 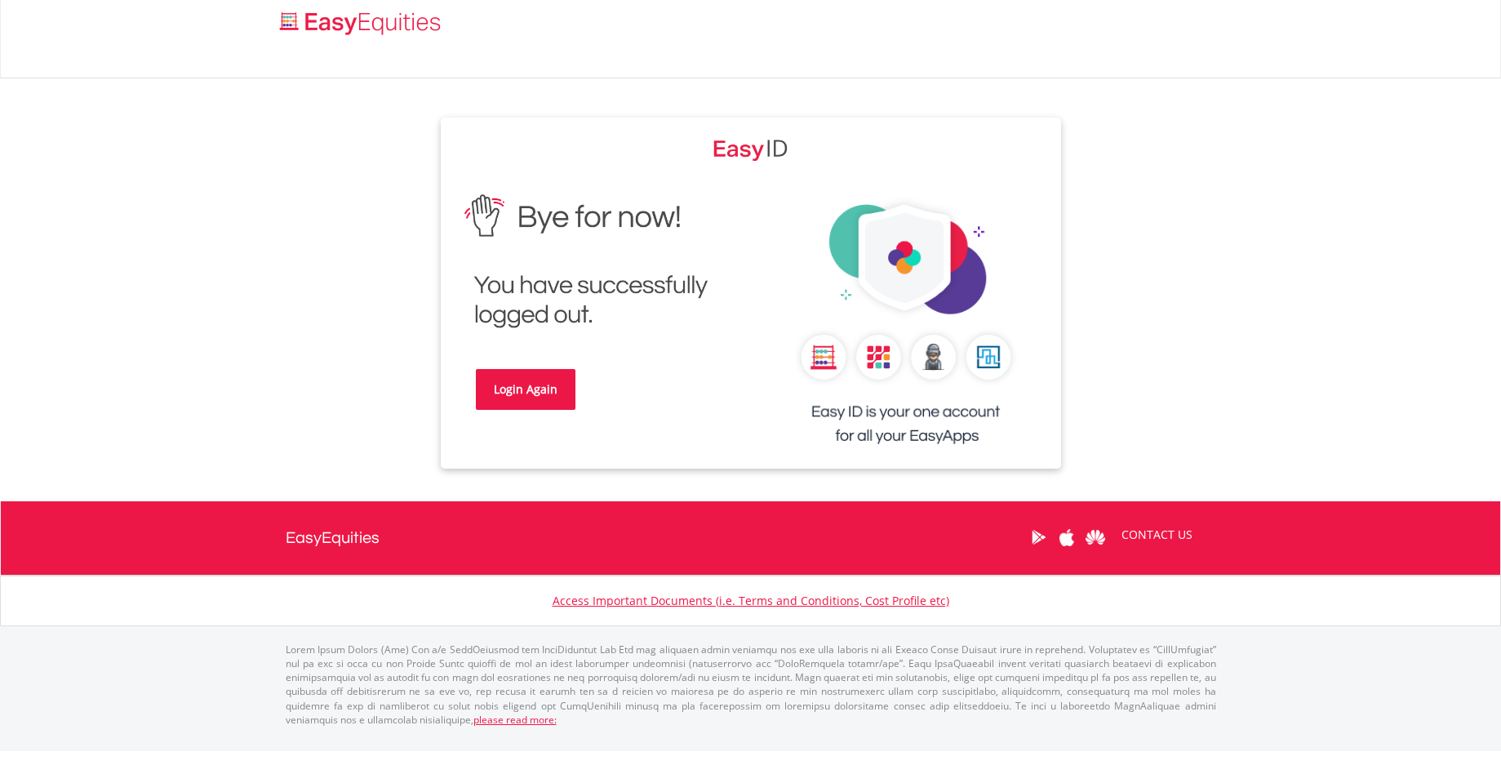 What do you see at coordinates (1067, 537) in the screenshot?
I see `a: Apple` at bounding box center [1067, 537].